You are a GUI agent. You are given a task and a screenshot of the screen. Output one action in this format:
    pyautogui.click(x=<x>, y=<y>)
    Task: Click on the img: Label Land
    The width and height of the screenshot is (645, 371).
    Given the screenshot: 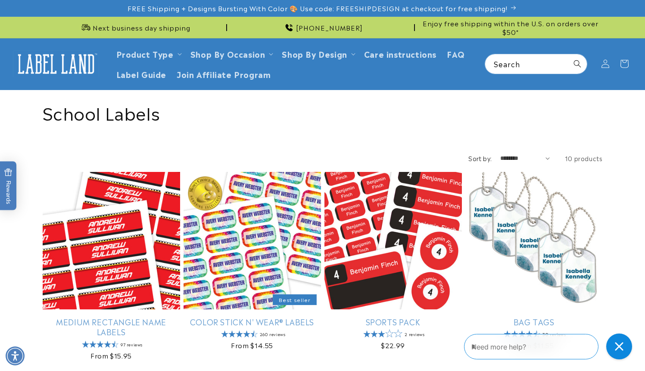 What is the action you would take?
    pyautogui.click(x=56, y=64)
    